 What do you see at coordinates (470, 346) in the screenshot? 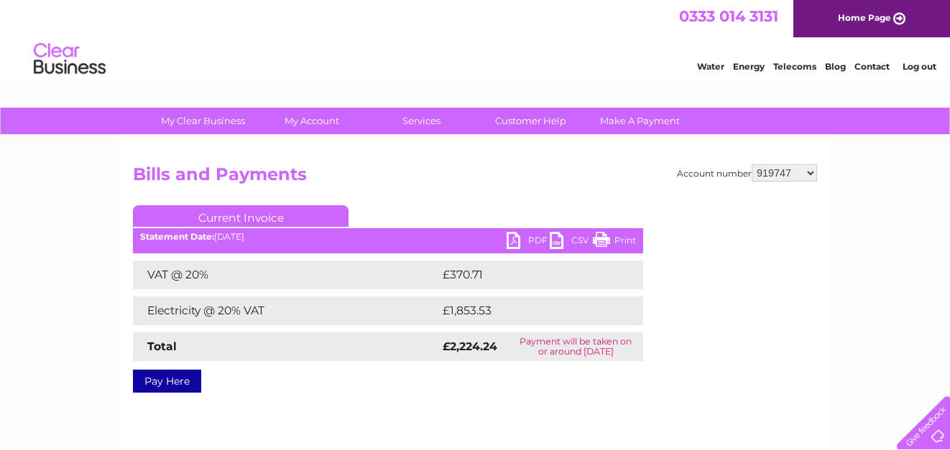
I see `strong: £2,224.24` at bounding box center [470, 346].